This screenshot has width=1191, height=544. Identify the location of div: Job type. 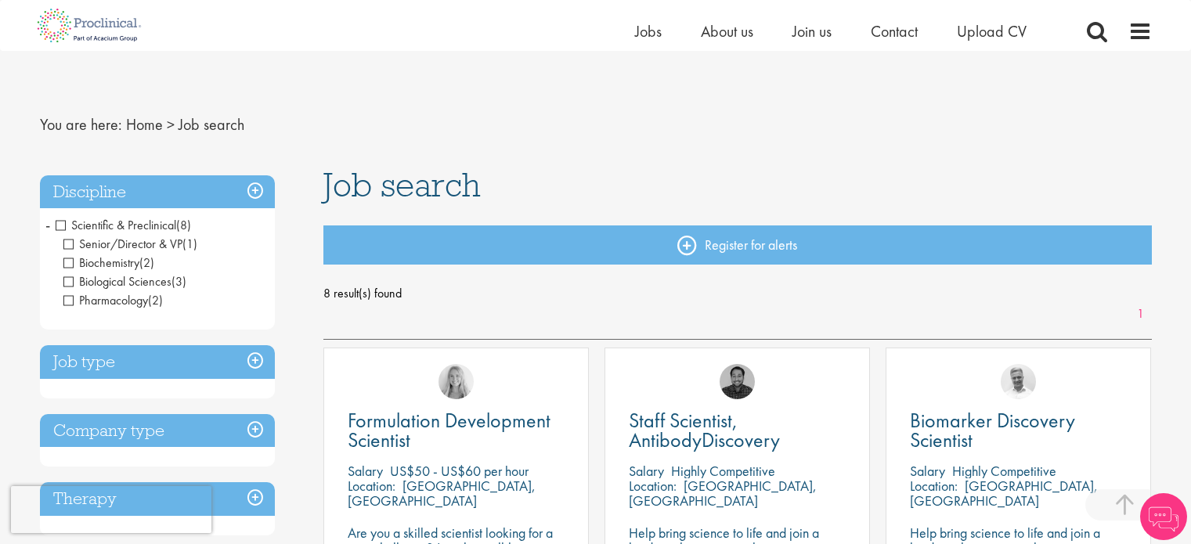
(157, 362).